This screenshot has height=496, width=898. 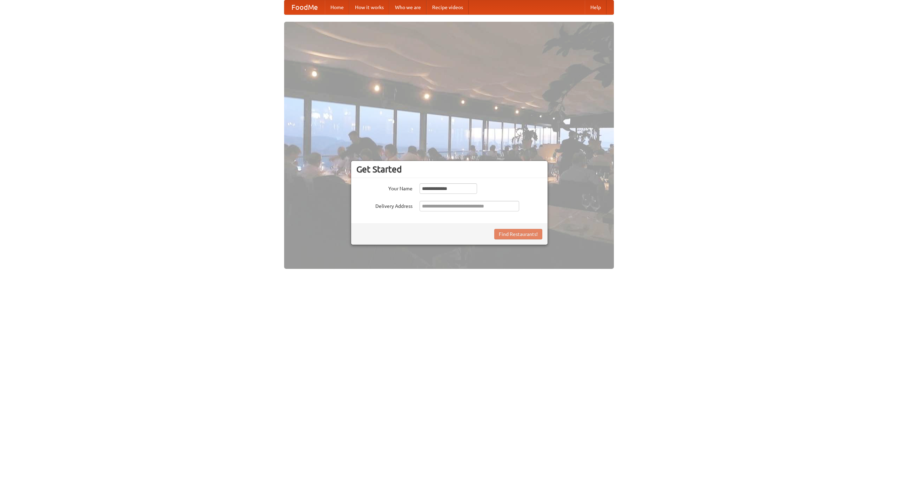 I want to click on a: Home, so click(x=337, y=7).